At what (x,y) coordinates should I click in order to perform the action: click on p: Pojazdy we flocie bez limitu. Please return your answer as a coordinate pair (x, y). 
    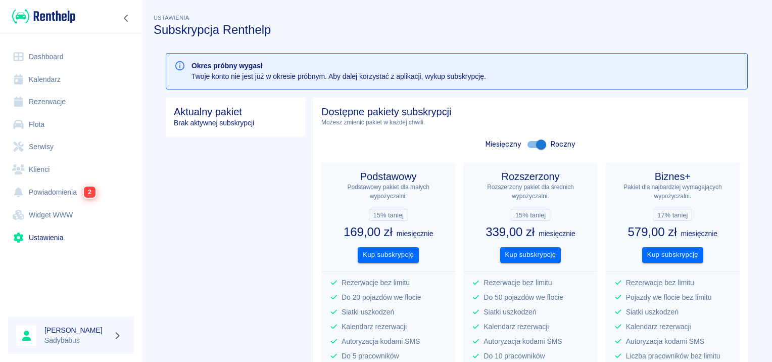
    Looking at the image, I should click on (679, 297).